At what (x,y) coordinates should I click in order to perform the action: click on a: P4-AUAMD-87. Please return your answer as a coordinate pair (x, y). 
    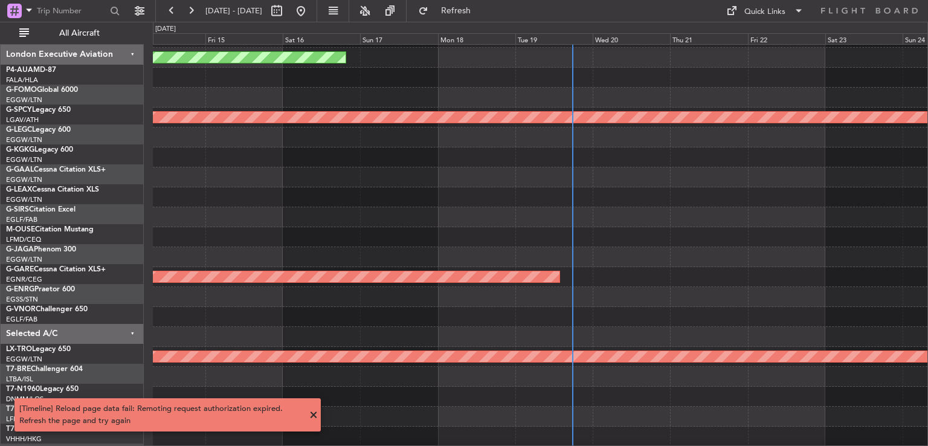
    Looking at the image, I should click on (31, 70).